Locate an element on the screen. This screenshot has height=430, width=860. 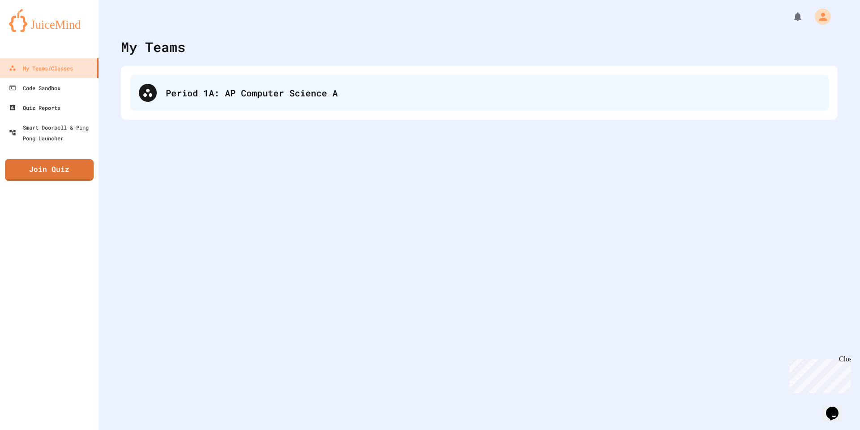
a: Join Quiz is located at coordinates (49, 170).